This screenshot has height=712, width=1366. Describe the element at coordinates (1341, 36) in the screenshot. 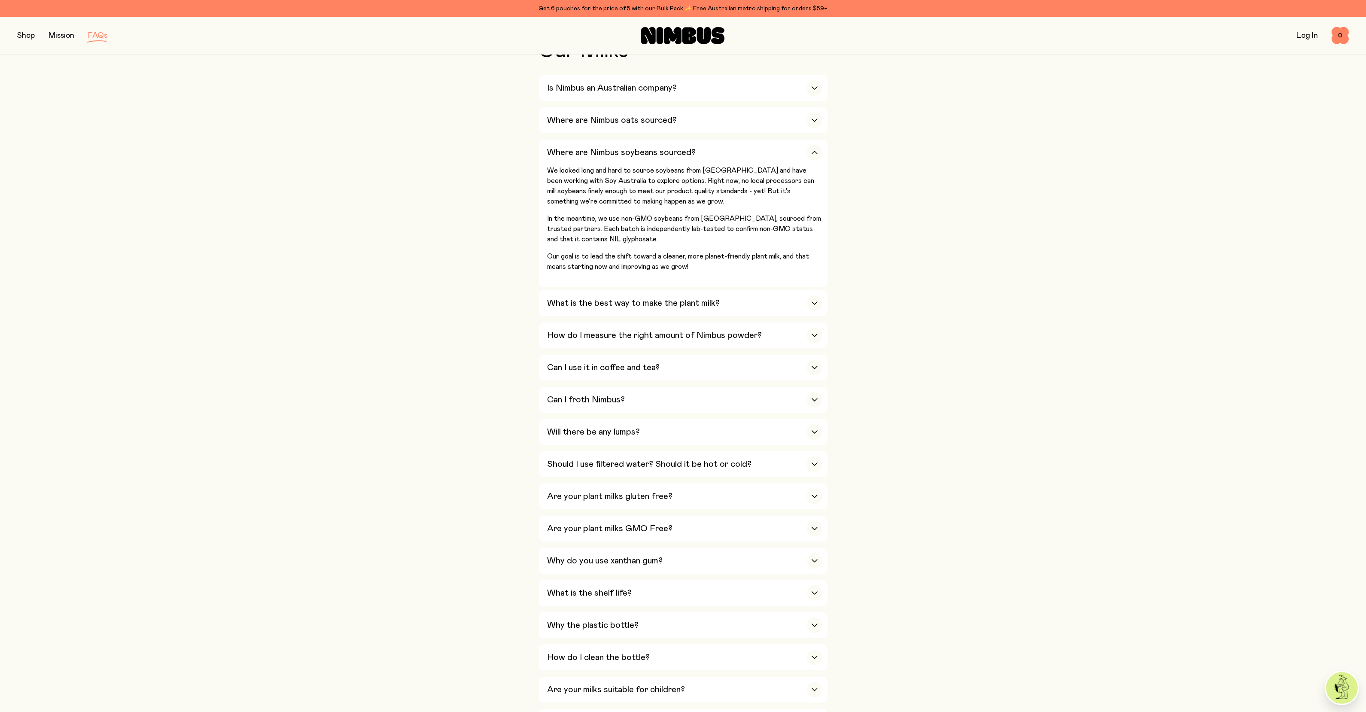

I see `button: 0` at that location.